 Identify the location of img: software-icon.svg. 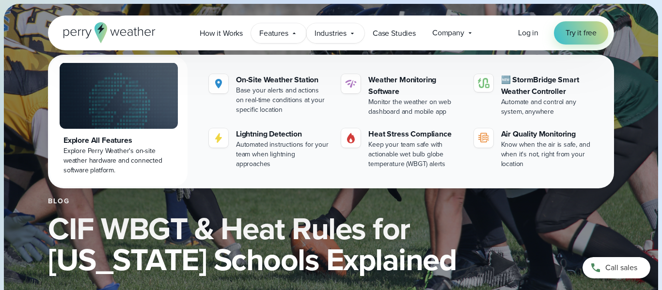
(351, 84).